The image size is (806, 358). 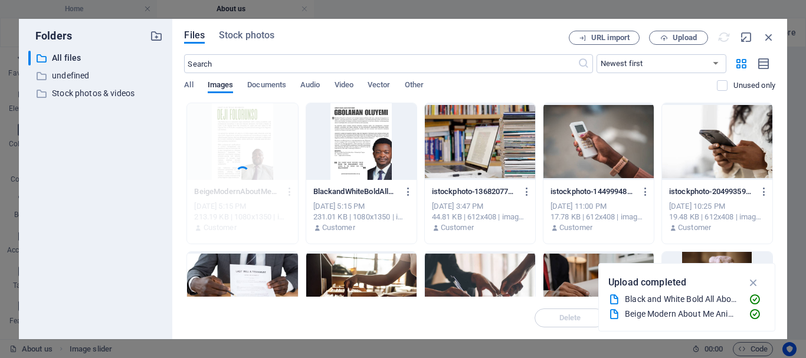 What do you see at coordinates (712, 192) in the screenshot?
I see `p: istockphoto-2049935950-612x612-JxIa3CL97fC4xWfGP1APag.jpg` at bounding box center [712, 192].